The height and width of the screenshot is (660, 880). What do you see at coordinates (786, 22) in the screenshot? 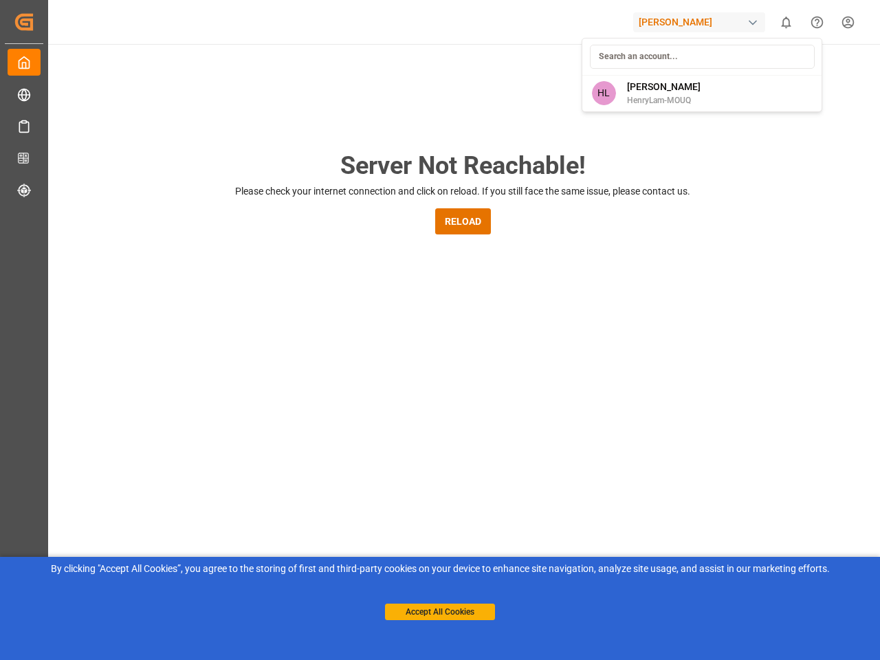
I see `button: show 0 new notifications` at bounding box center [786, 22].